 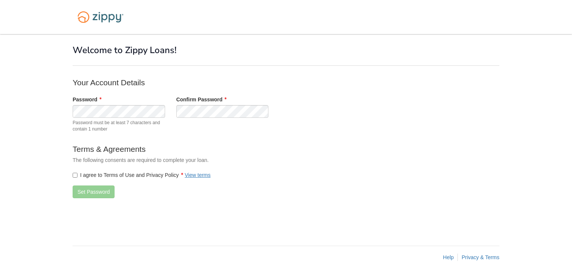 I want to click on p: The following consents are required to complete your loan., so click(x=222, y=160).